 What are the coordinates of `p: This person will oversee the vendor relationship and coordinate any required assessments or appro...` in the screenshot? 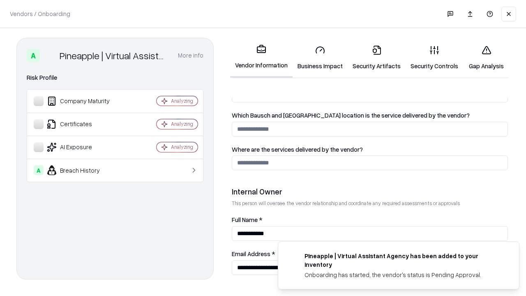 It's located at (370, 203).